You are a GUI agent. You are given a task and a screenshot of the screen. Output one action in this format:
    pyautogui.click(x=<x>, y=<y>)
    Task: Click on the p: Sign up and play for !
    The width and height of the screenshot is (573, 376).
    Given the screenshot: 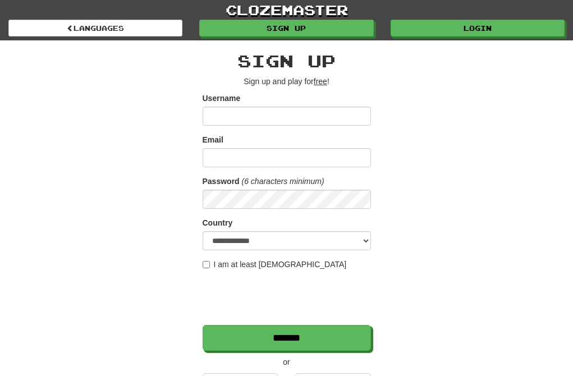 What is the action you would take?
    pyautogui.click(x=287, y=81)
    